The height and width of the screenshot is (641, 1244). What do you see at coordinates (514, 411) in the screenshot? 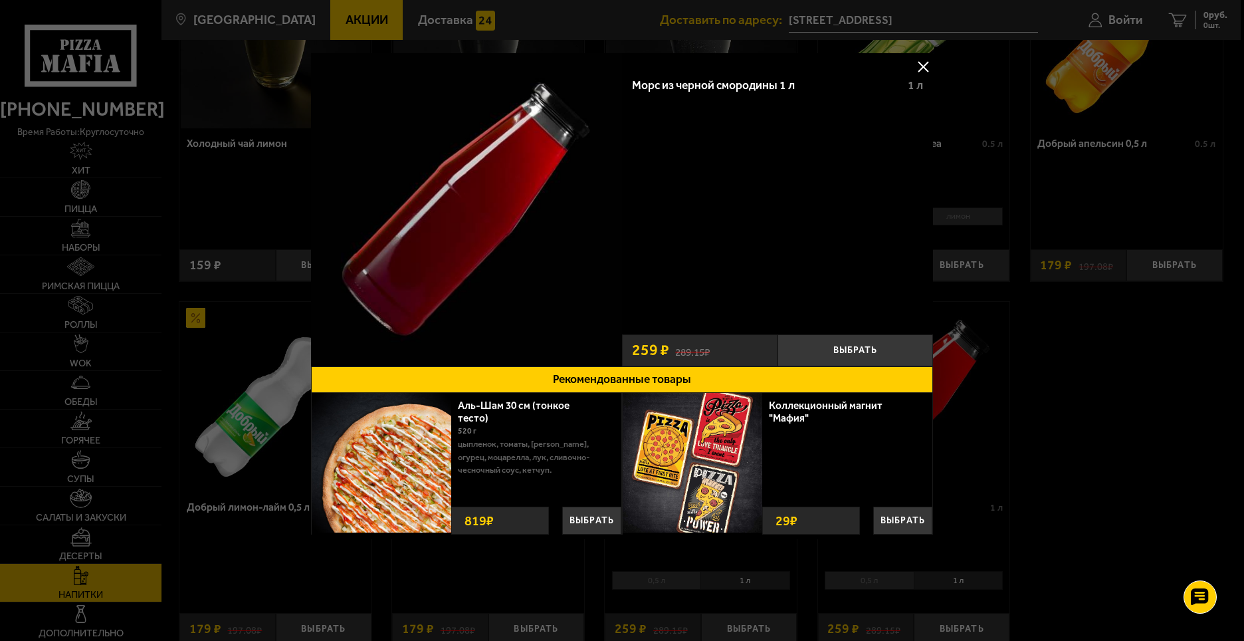
I see `a: Аль-Шам 30 см (тонкое тесто)` at bounding box center [514, 411].